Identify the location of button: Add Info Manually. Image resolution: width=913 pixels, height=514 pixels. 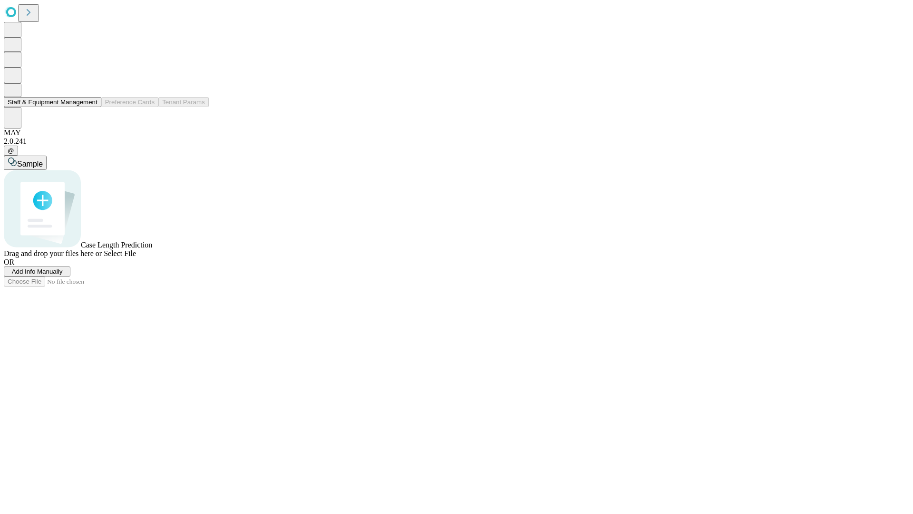
(37, 271).